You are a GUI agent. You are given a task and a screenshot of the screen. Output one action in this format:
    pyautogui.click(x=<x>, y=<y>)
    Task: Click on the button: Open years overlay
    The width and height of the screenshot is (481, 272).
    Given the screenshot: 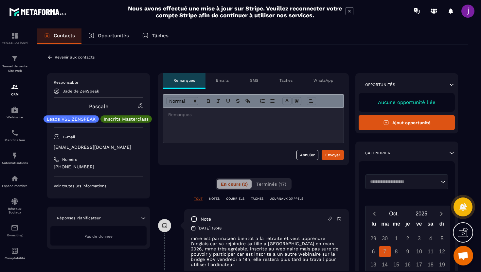 What is the action you would take?
    pyautogui.click(x=421, y=214)
    